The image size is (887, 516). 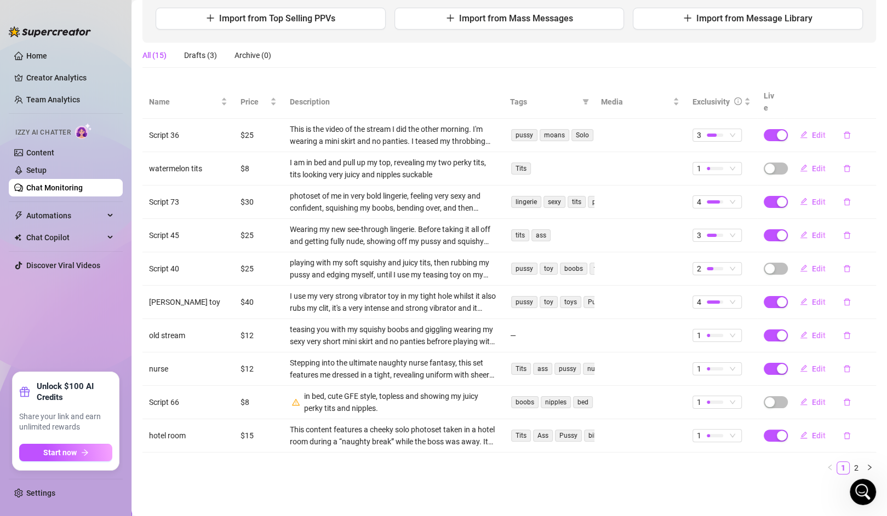 I want to click on td: Script 73, so click(x=188, y=202).